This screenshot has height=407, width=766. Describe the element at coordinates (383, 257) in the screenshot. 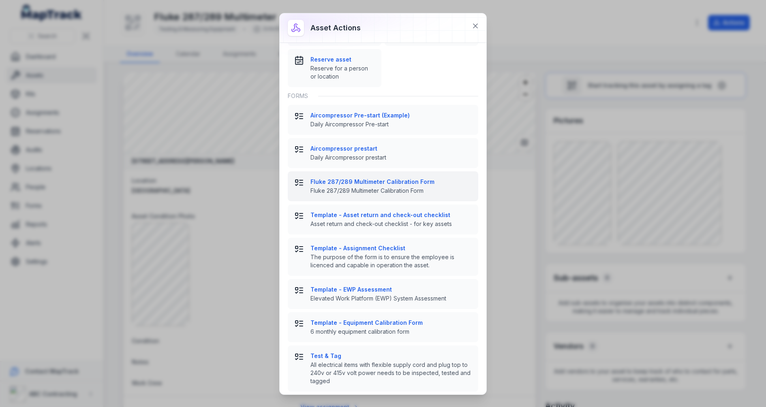

I see `button: Template - Assignment ChecklistThe purpose of the form is to ensure the employee is licenced and ...` at that location.